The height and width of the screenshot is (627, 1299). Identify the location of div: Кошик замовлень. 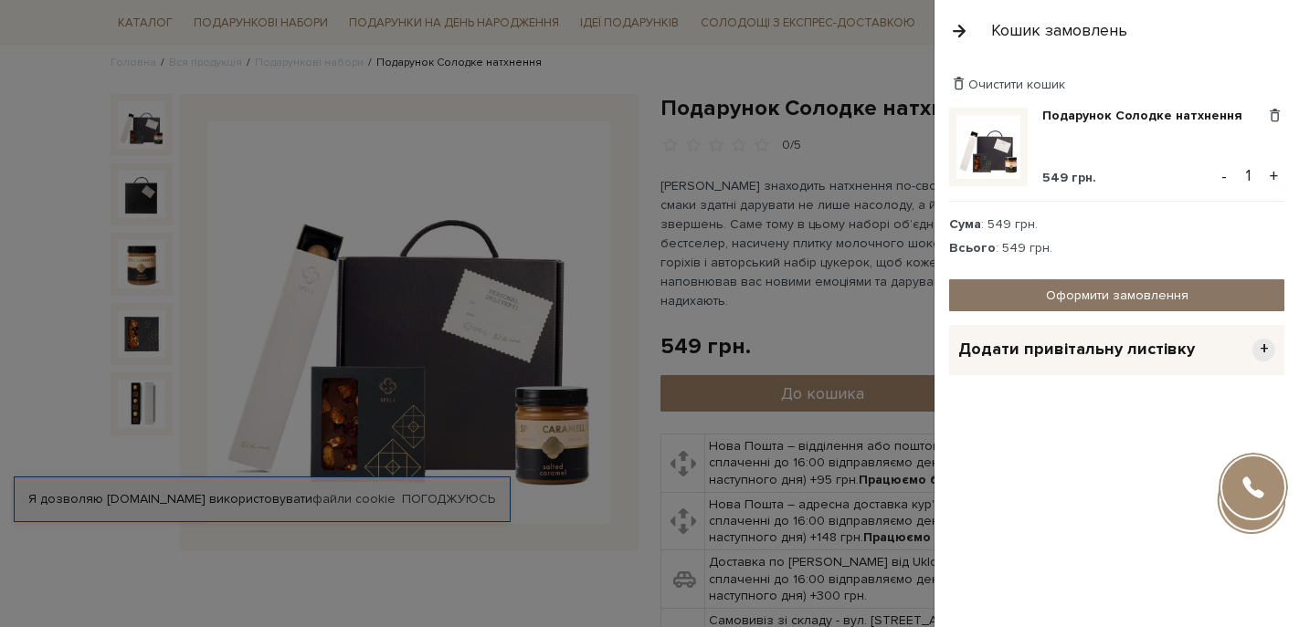
(1059, 30).